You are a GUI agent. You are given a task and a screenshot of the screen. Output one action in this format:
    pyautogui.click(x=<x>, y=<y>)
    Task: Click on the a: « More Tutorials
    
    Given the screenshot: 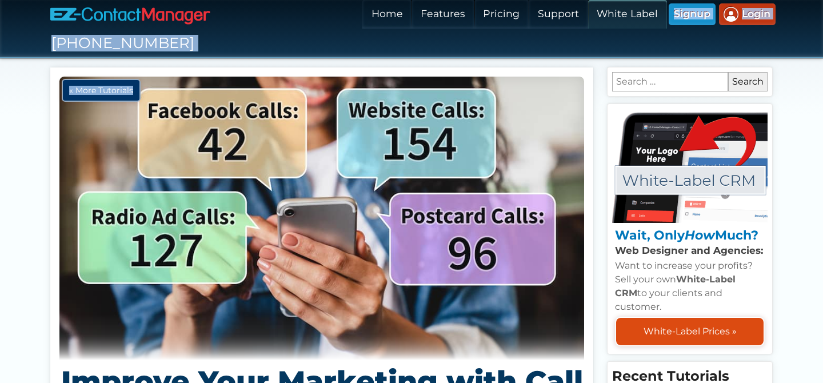 What is the action you would take?
    pyautogui.click(x=101, y=90)
    